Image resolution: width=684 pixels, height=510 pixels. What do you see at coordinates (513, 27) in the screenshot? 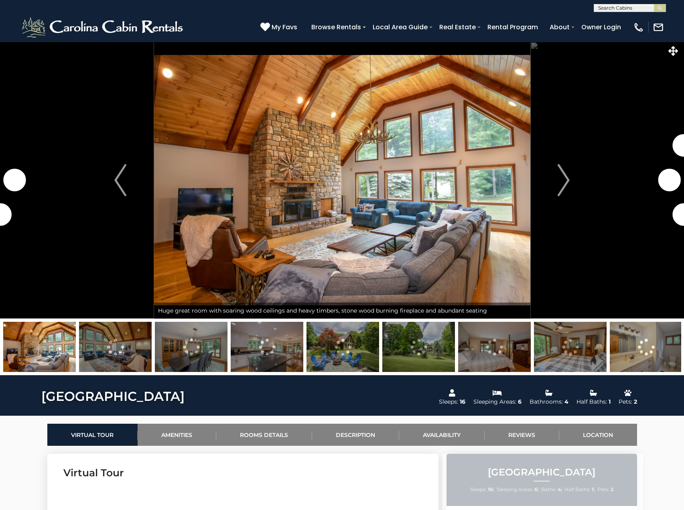
I see `a: Rental Program` at bounding box center [513, 27].